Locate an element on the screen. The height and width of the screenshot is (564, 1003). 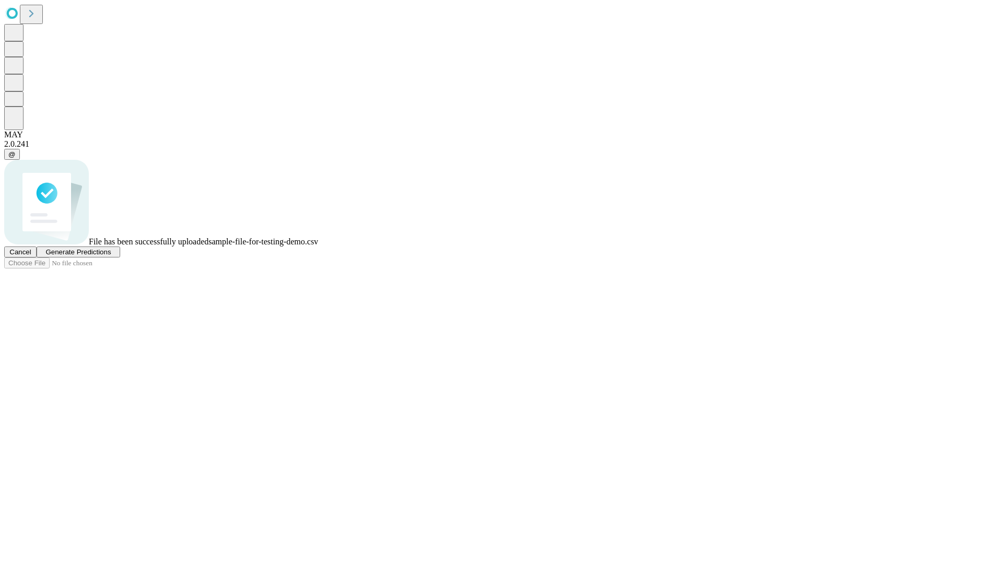
span: Cancel is located at coordinates (20, 252).